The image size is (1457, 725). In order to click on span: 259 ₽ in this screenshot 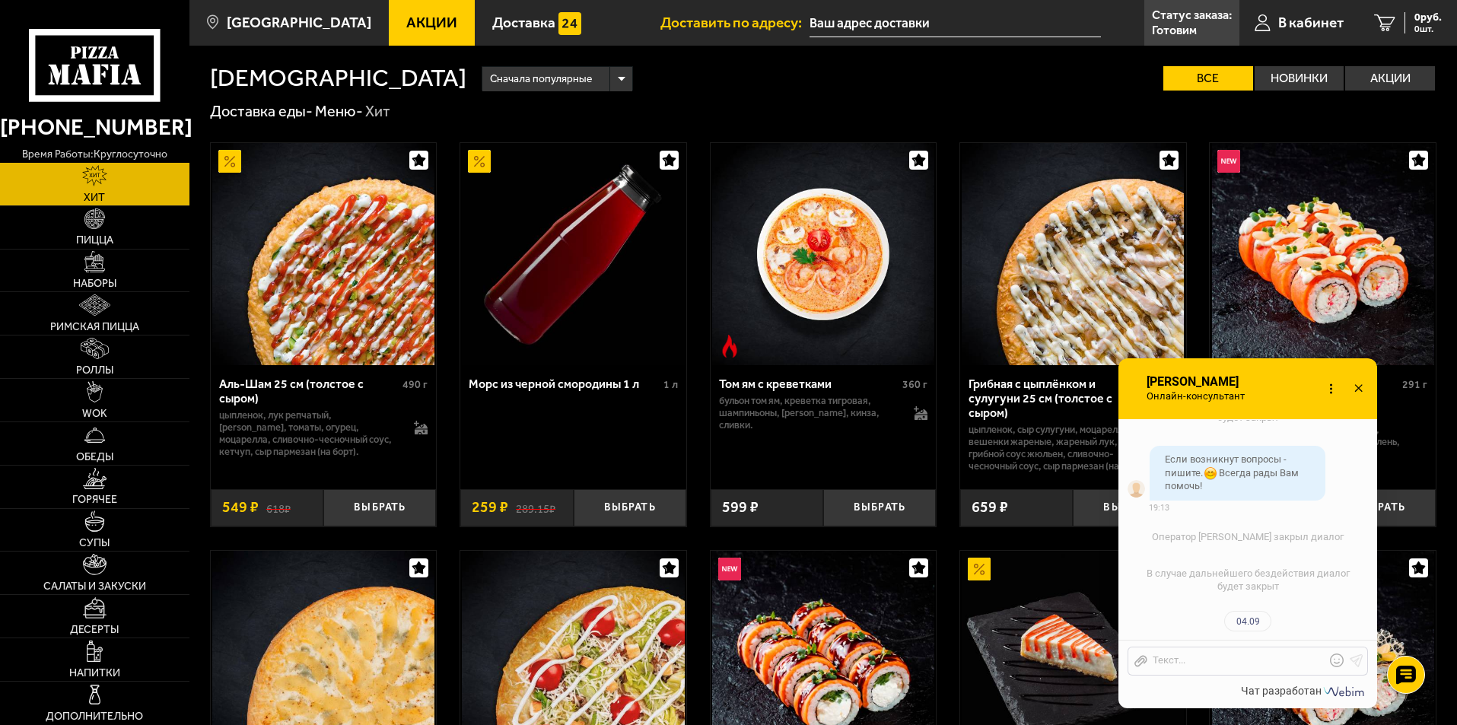, I will do `click(490, 507)`.